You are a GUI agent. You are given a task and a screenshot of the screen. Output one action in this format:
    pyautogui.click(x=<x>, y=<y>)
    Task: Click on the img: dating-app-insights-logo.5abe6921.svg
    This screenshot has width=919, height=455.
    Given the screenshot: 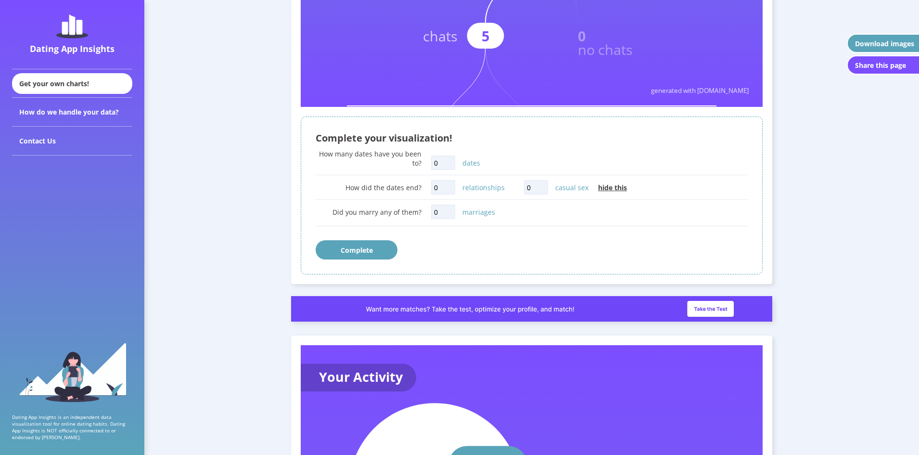 What is the action you would take?
    pyautogui.click(x=72, y=26)
    